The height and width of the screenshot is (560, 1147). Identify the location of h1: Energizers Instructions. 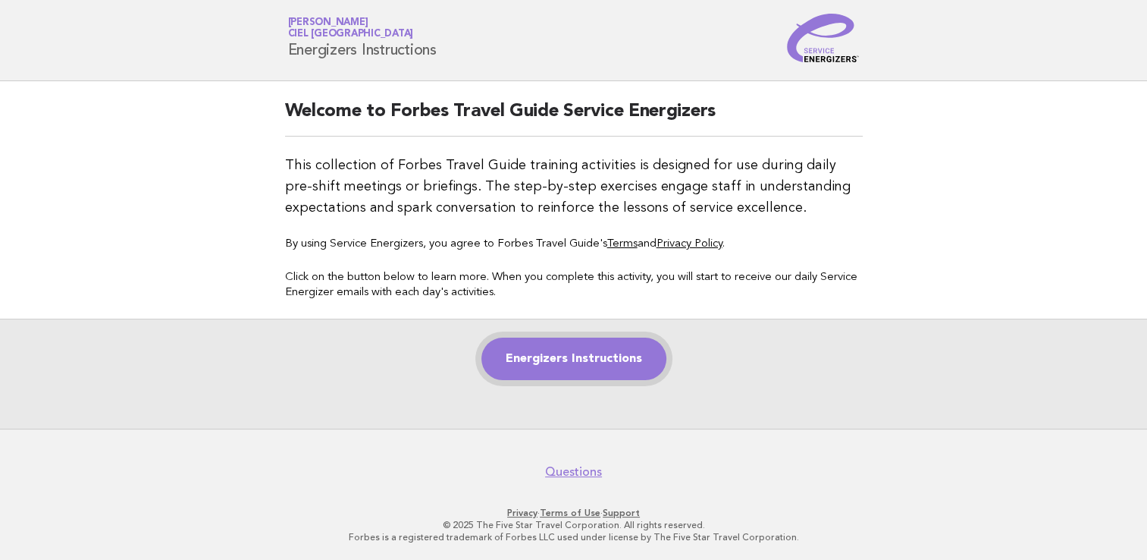
(362, 38).